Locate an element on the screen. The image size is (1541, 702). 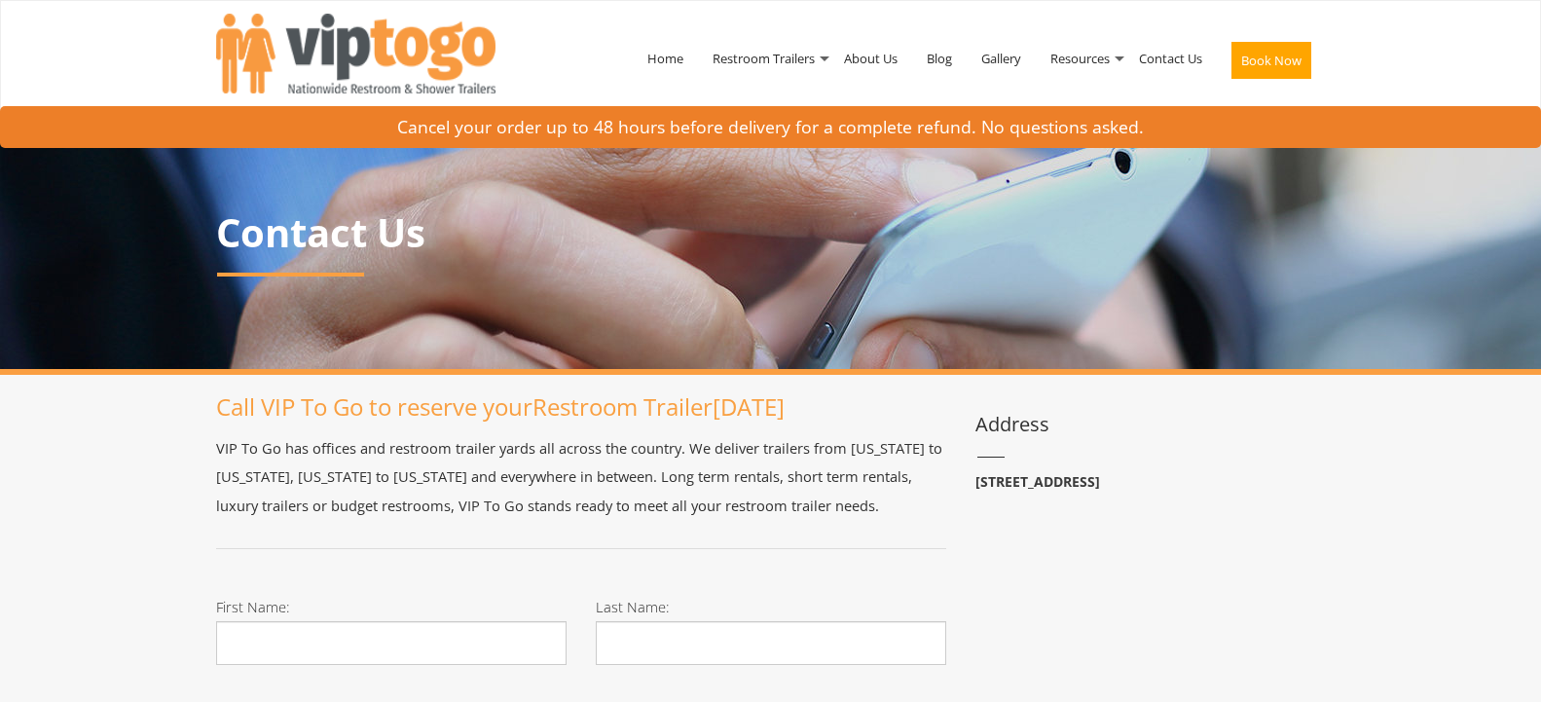
a: Gallery is located at coordinates (1001, 58).